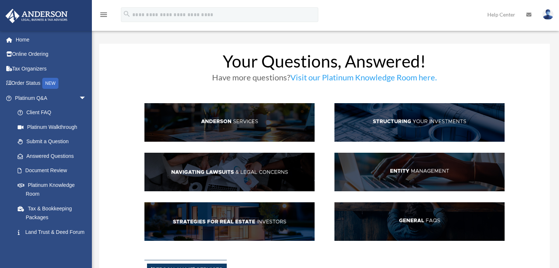 This screenshot has height=268, width=559. What do you see at coordinates (54, 213) in the screenshot?
I see `a: Tax & Bookkeeping Packages` at bounding box center [54, 213].